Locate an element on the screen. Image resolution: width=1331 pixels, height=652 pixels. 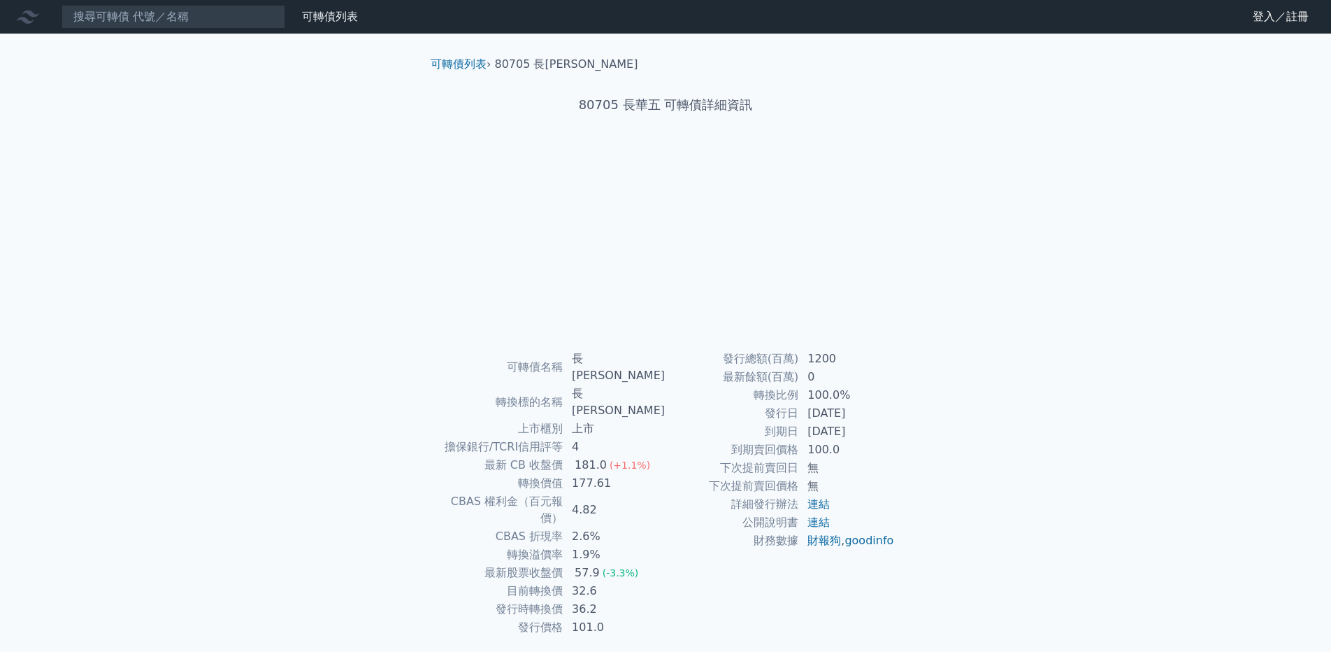
td: 轉換價值 is located at coordinates (500, 483).